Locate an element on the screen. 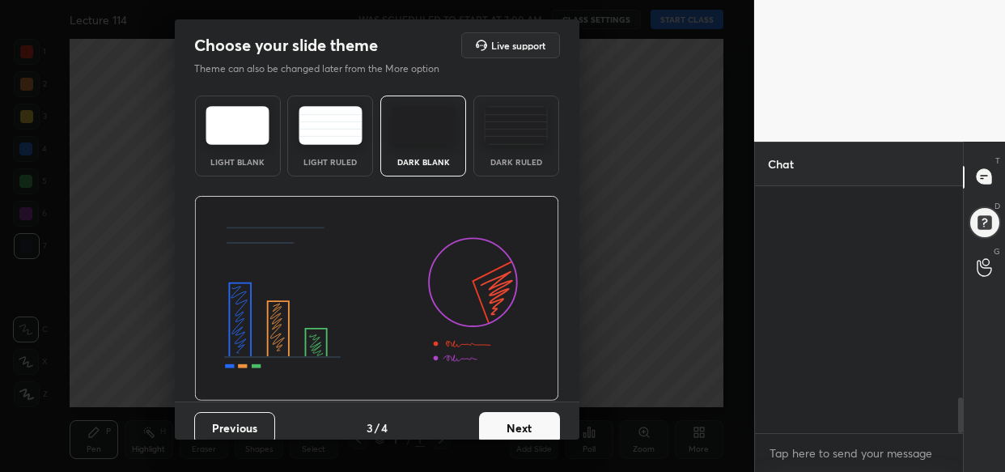 The width and height of the screenshot is (1005, 472). div: Dark Ruled is located at coordinates (516, 162).